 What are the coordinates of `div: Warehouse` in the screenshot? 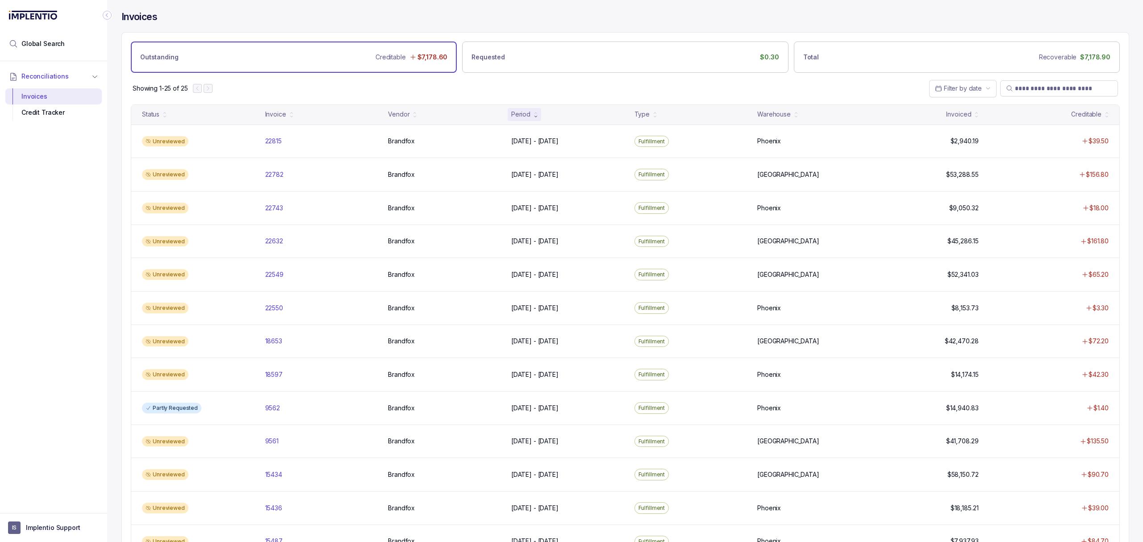 It's located at (774, 114).